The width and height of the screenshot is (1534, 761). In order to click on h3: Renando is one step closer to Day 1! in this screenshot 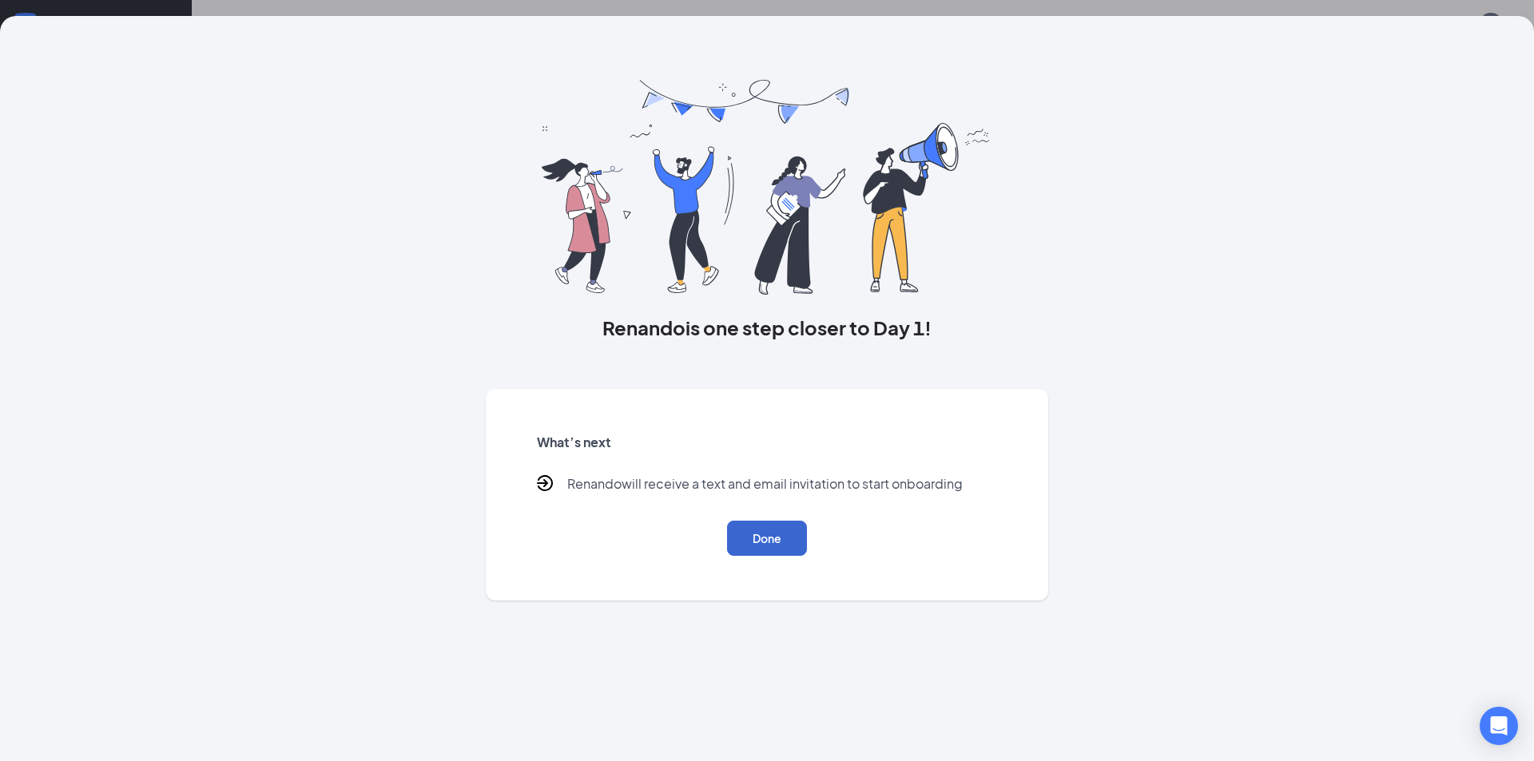, I will do `click(767, 327)`.